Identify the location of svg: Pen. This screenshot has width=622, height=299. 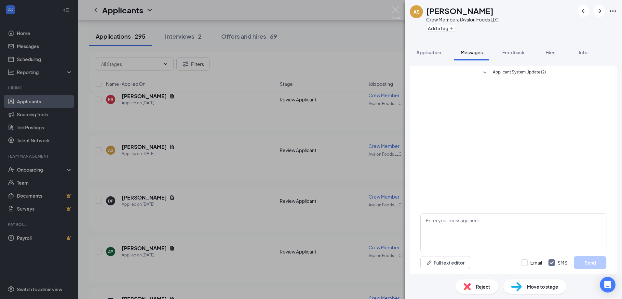
(429, 263).